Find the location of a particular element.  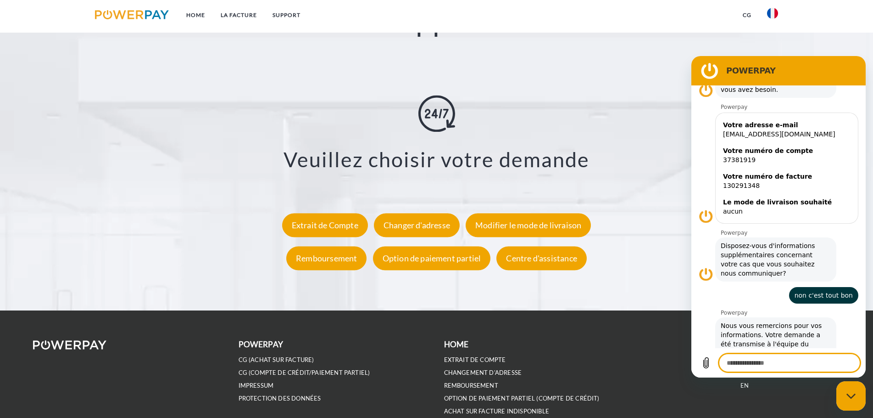

div: 37381919 is located at coordinates (95, 104).